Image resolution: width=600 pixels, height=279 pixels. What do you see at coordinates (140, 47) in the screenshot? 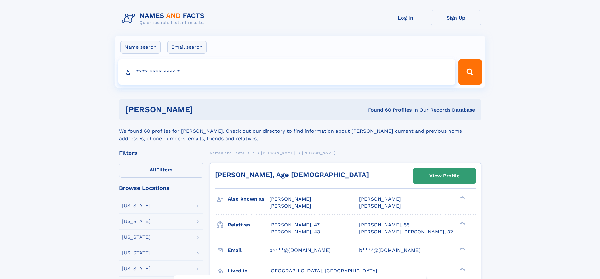
I see `label: Name search` at bounding box center [140, 47].